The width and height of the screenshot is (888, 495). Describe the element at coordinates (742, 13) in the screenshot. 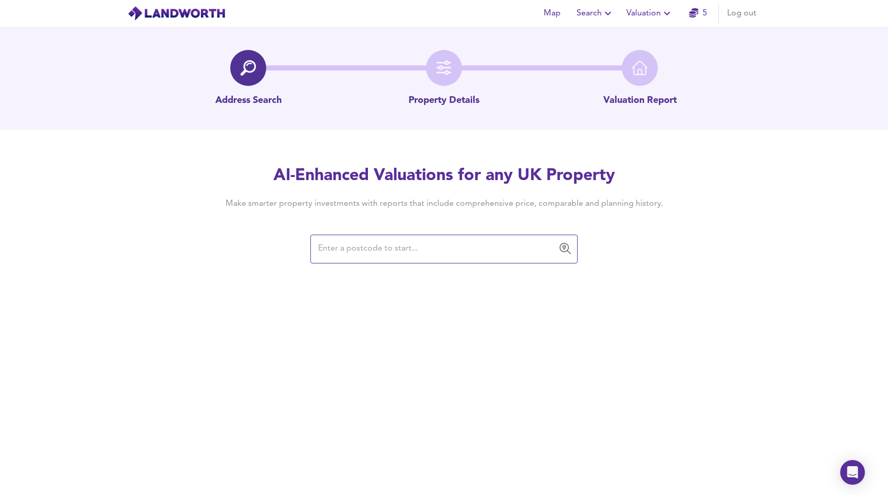

I see `button: Log out` at that location.